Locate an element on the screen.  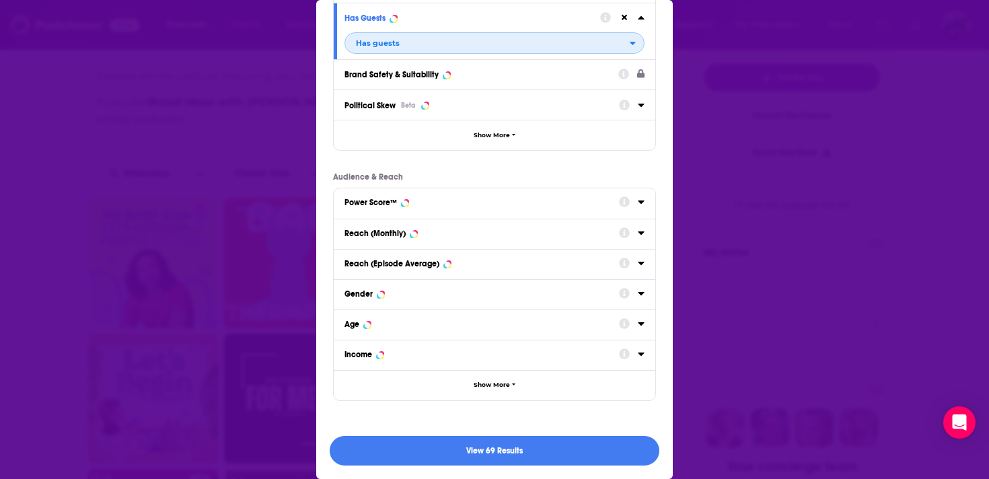
a: Brand Safety & Suitability is located at coordinates (495, 73).